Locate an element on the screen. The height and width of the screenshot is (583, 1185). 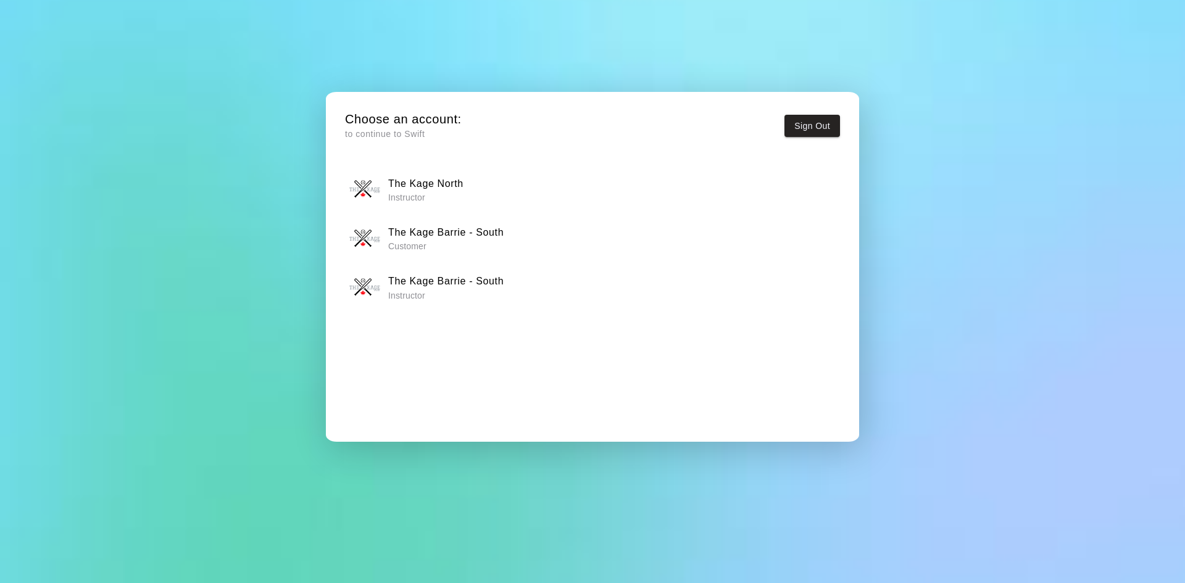
h6: The Kage North is located at coordinates (426, 184).